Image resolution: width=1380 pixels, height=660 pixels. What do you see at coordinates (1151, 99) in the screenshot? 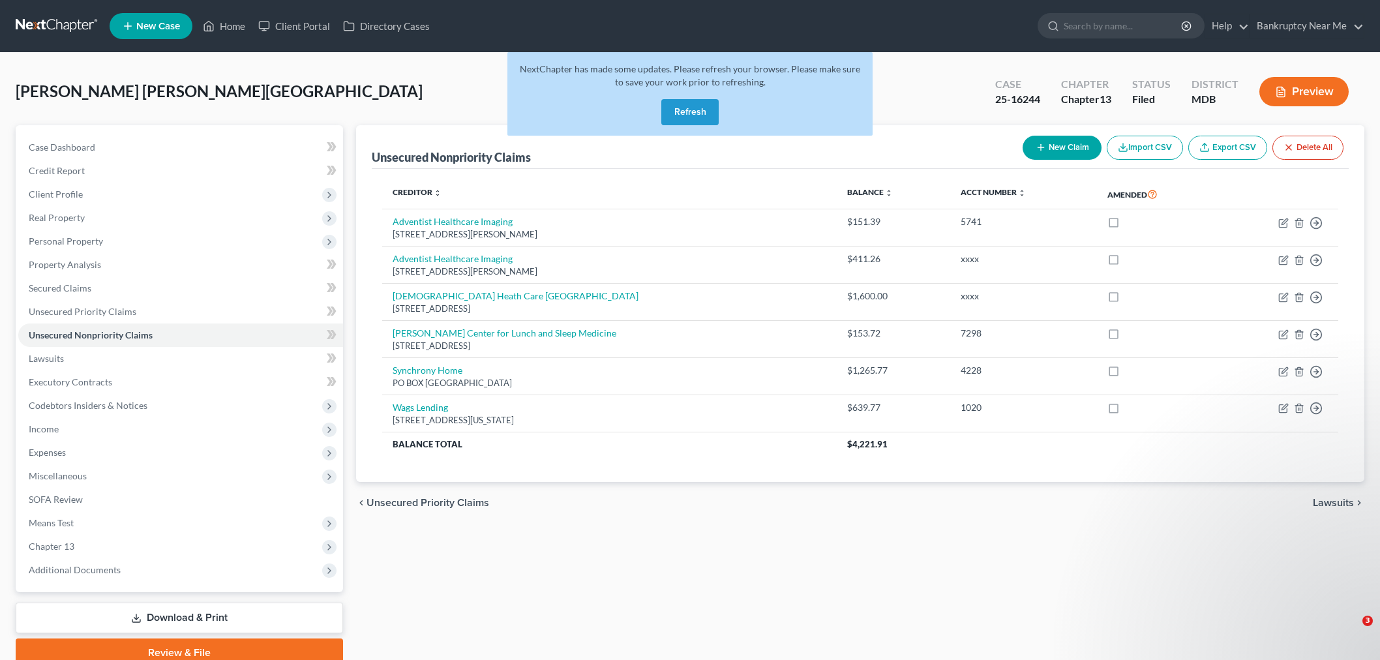
I see `div: Filed` at bounding box center [1151, 99].